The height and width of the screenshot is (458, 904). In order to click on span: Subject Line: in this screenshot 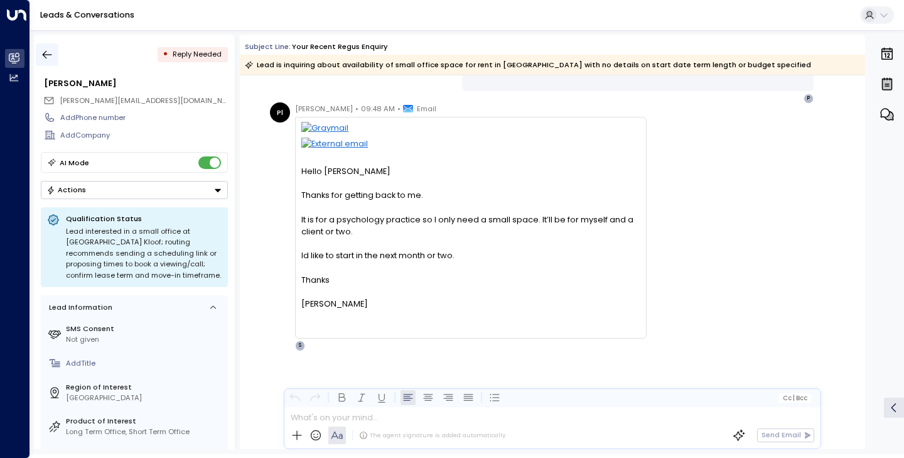, I will do `click(267, 46)`.